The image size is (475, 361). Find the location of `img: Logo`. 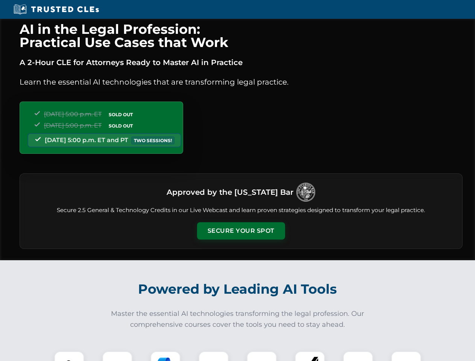

img: Logo is located at coordinates (306, 192).